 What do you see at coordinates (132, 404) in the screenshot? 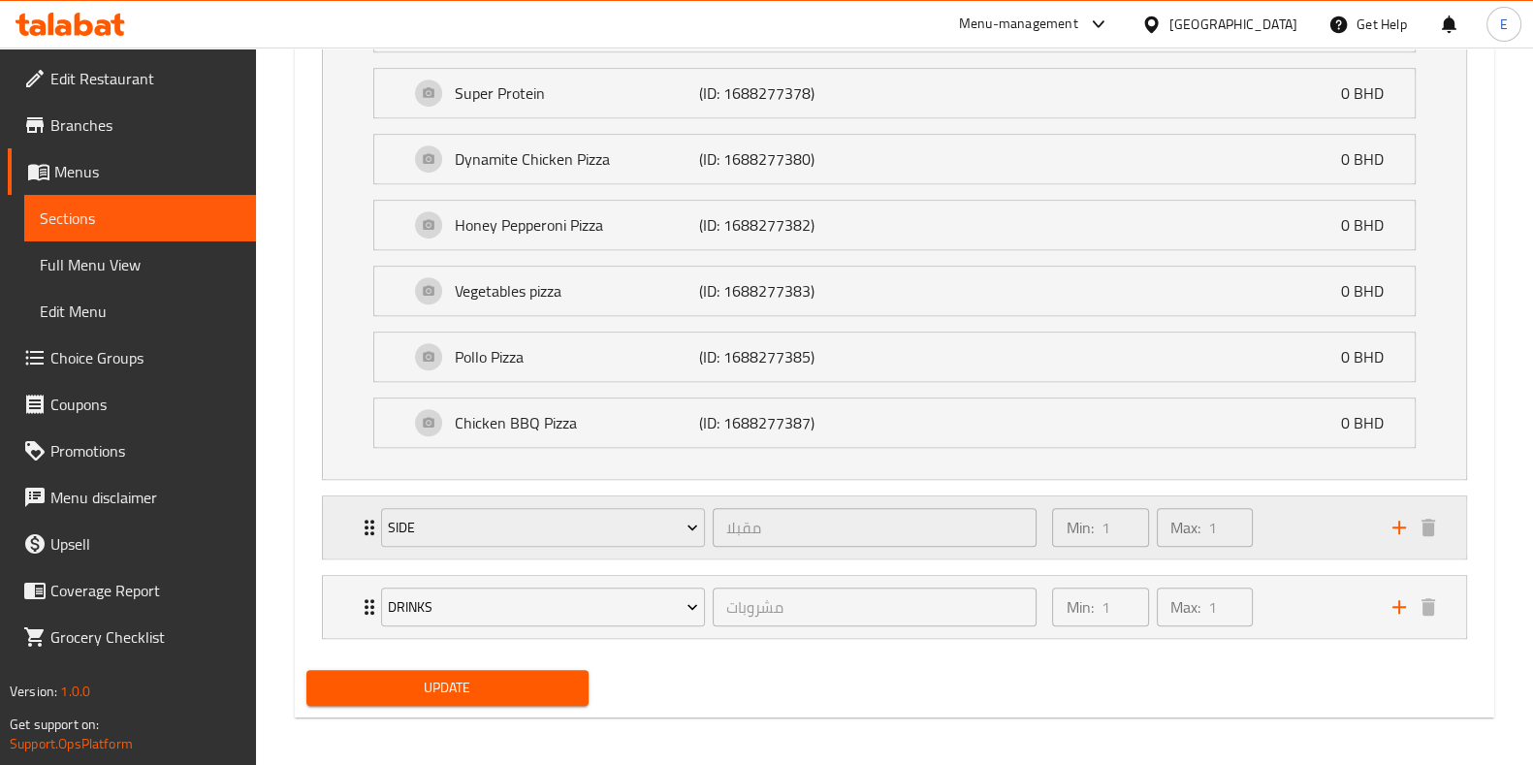
I see `a: Coupons` at bounding box center [132, 404].